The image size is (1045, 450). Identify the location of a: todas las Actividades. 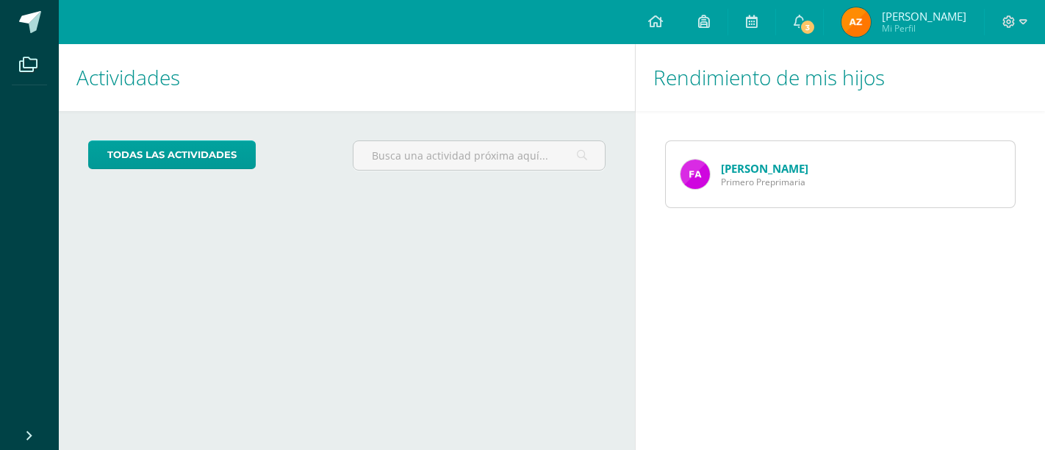
(172, 154).